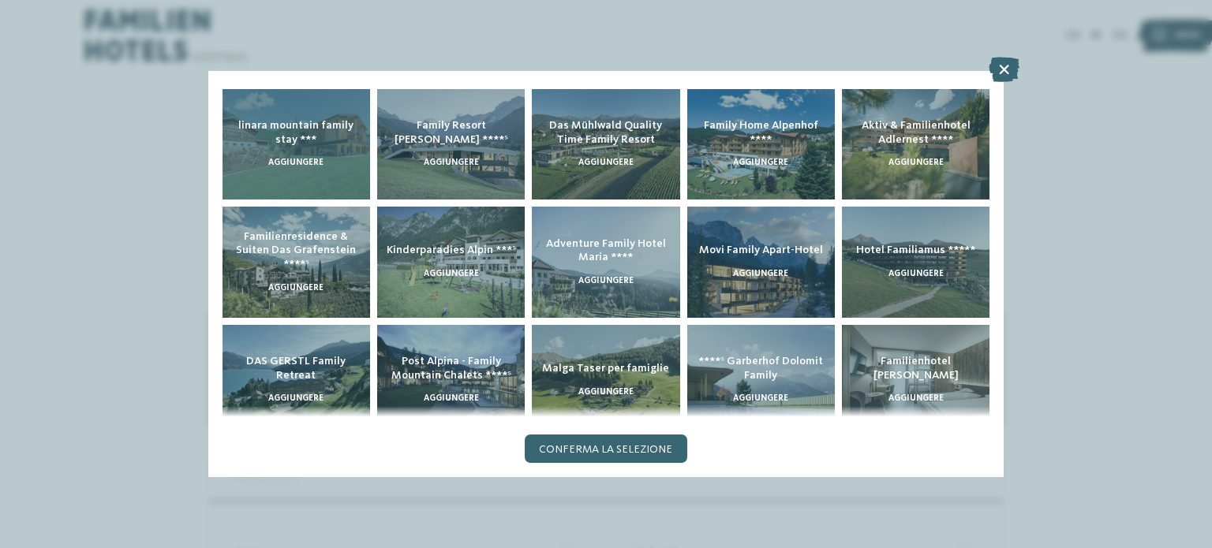 This screenshot has height=548, width=1212. Describe the element at coordinates (296, 368) in the screenshot. I see `span: DAS GERSTL Family Retreat` at that location.